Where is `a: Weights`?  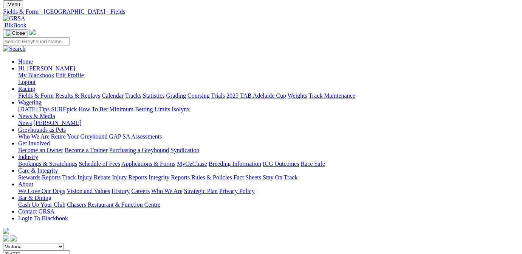
a: Weights is located at coordinates (297, 95).